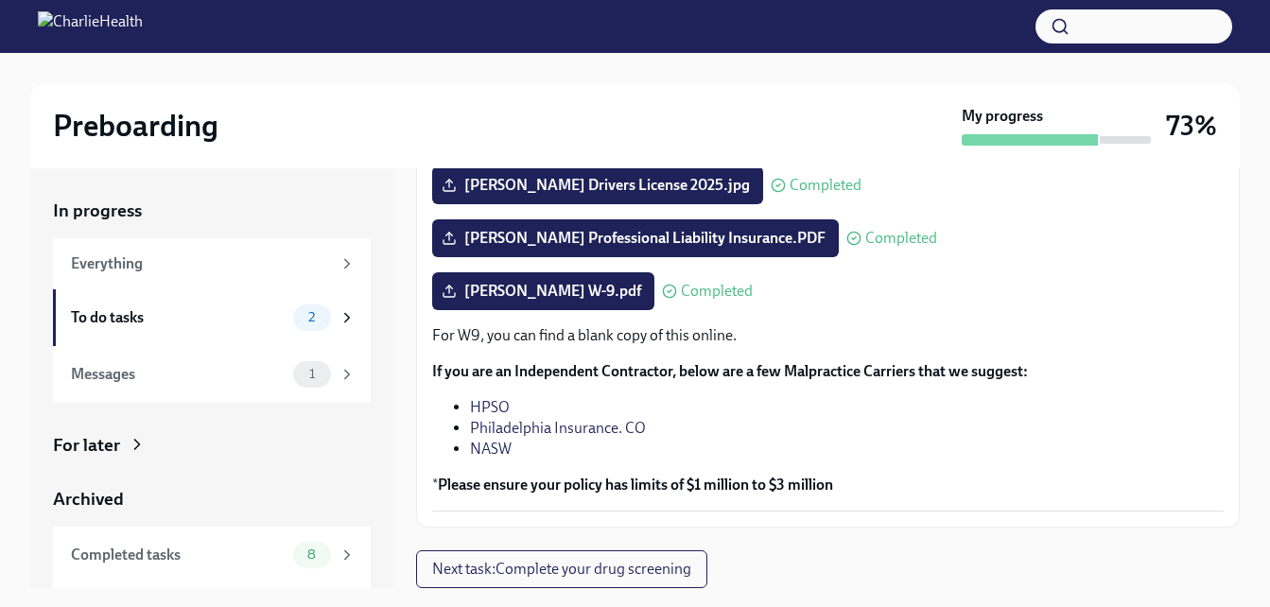 The width and height of the screenshot is (1270, 607). Describe the element at coordinates (212, 445) in the screenshot. I see `a: For later` at that location.